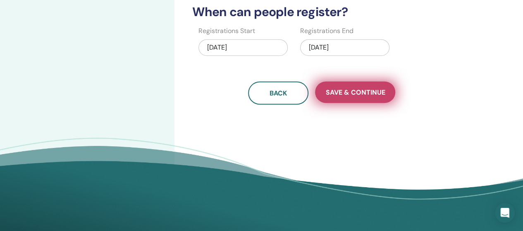 The width and height of the screenshot is (523, 231). What do you see at coordinates (227, 31) in the screenshot?
I see `label: Registrations Start` at bounding box center [227, 31].